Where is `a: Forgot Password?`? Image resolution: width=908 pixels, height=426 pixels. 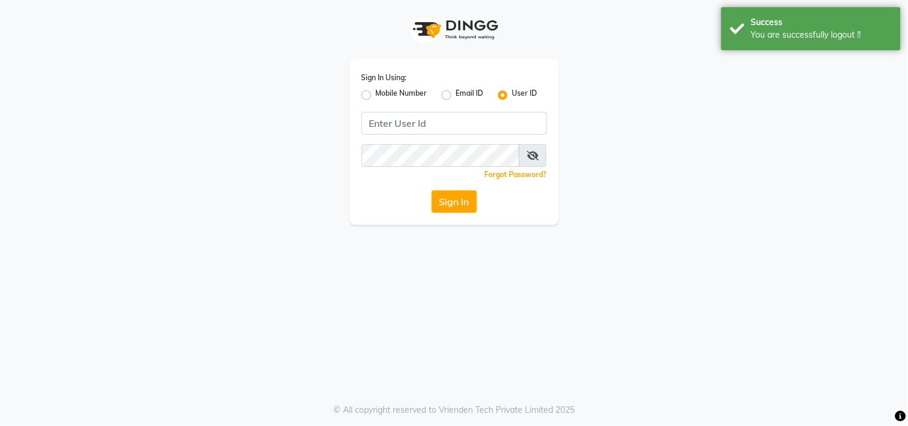 a: Forgot Password? is located at coordinates (516, 174).